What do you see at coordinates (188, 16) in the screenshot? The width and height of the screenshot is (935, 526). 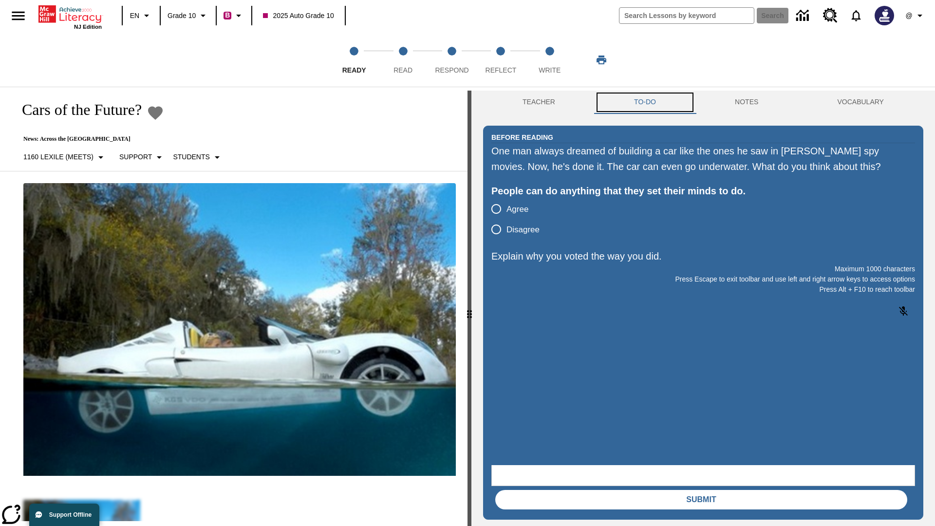 I see `button: Grade: Grade 10, Select a grade` at bounding box center [188, 16].